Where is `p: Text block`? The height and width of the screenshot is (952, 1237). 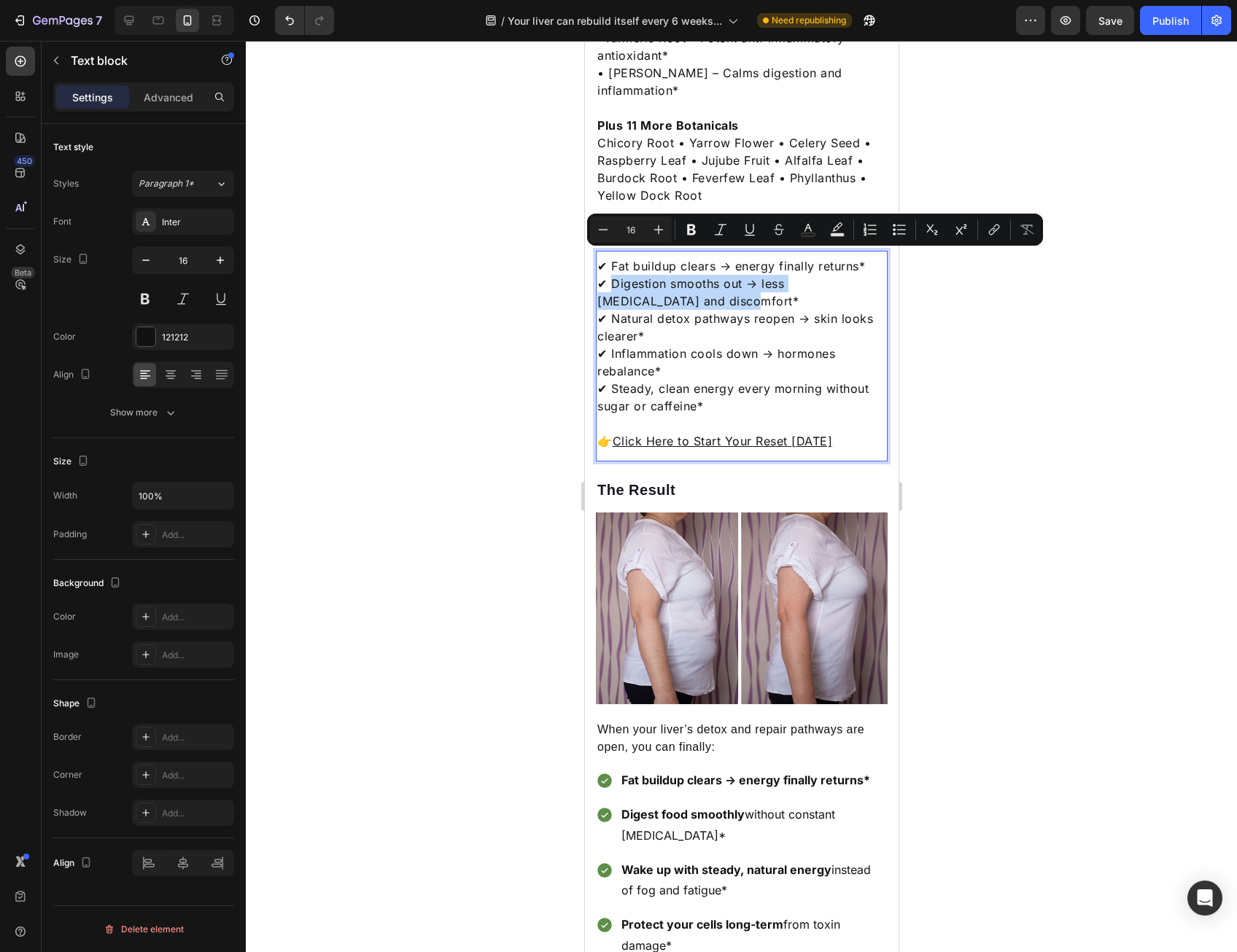 p: Text block is located at coordinates (133, 61).